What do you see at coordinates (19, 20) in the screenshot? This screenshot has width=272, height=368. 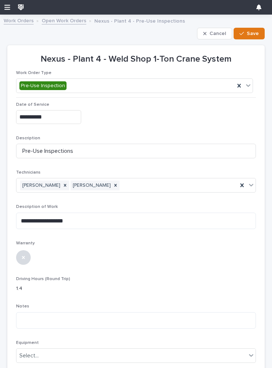 I see `a: Work Orders` at bounding box center [19, 20].